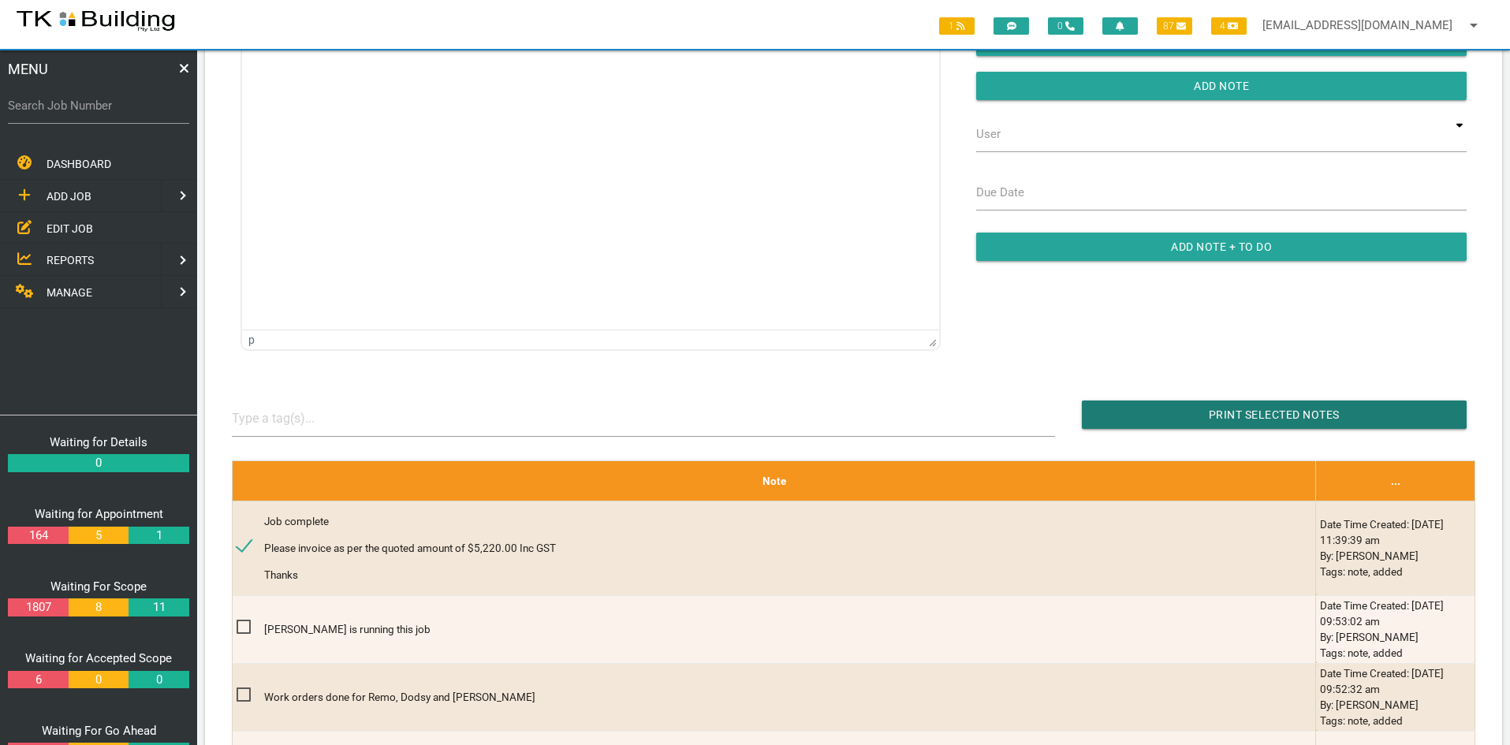 Image resolution: width=1510 pixels, height=745 pixels. I want to click on a: Waiting for Details, so click(99, 442).